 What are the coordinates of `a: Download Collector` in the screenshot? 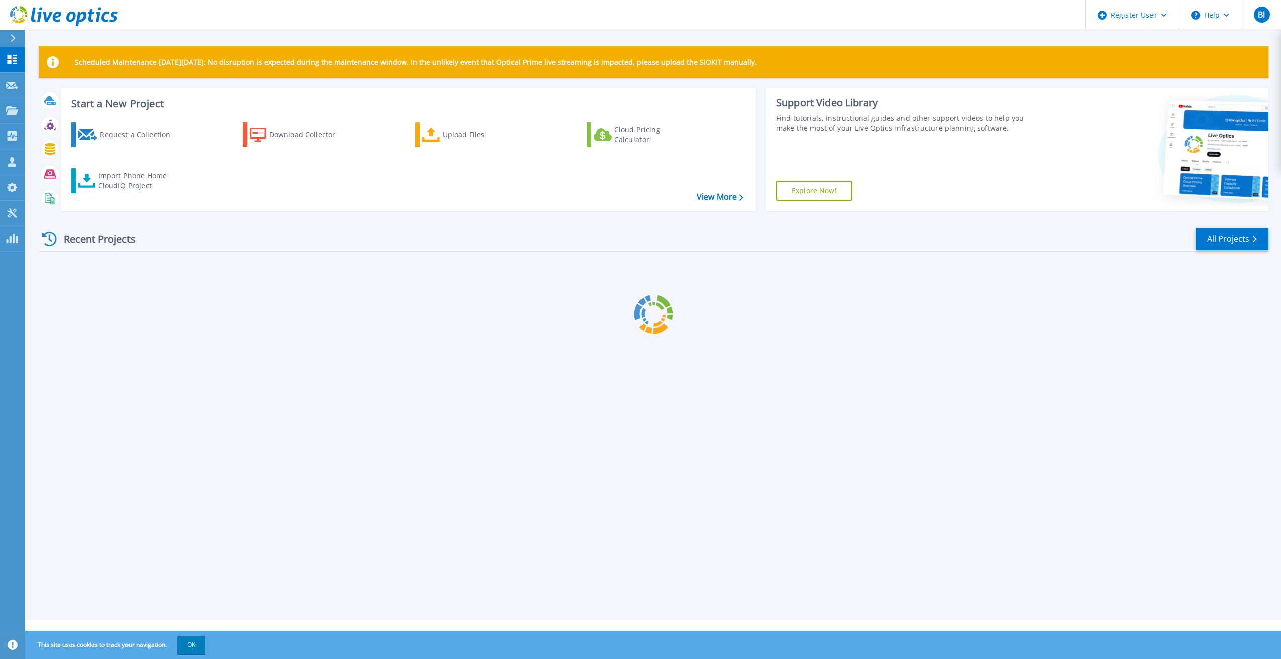 It's located at (299, 135).